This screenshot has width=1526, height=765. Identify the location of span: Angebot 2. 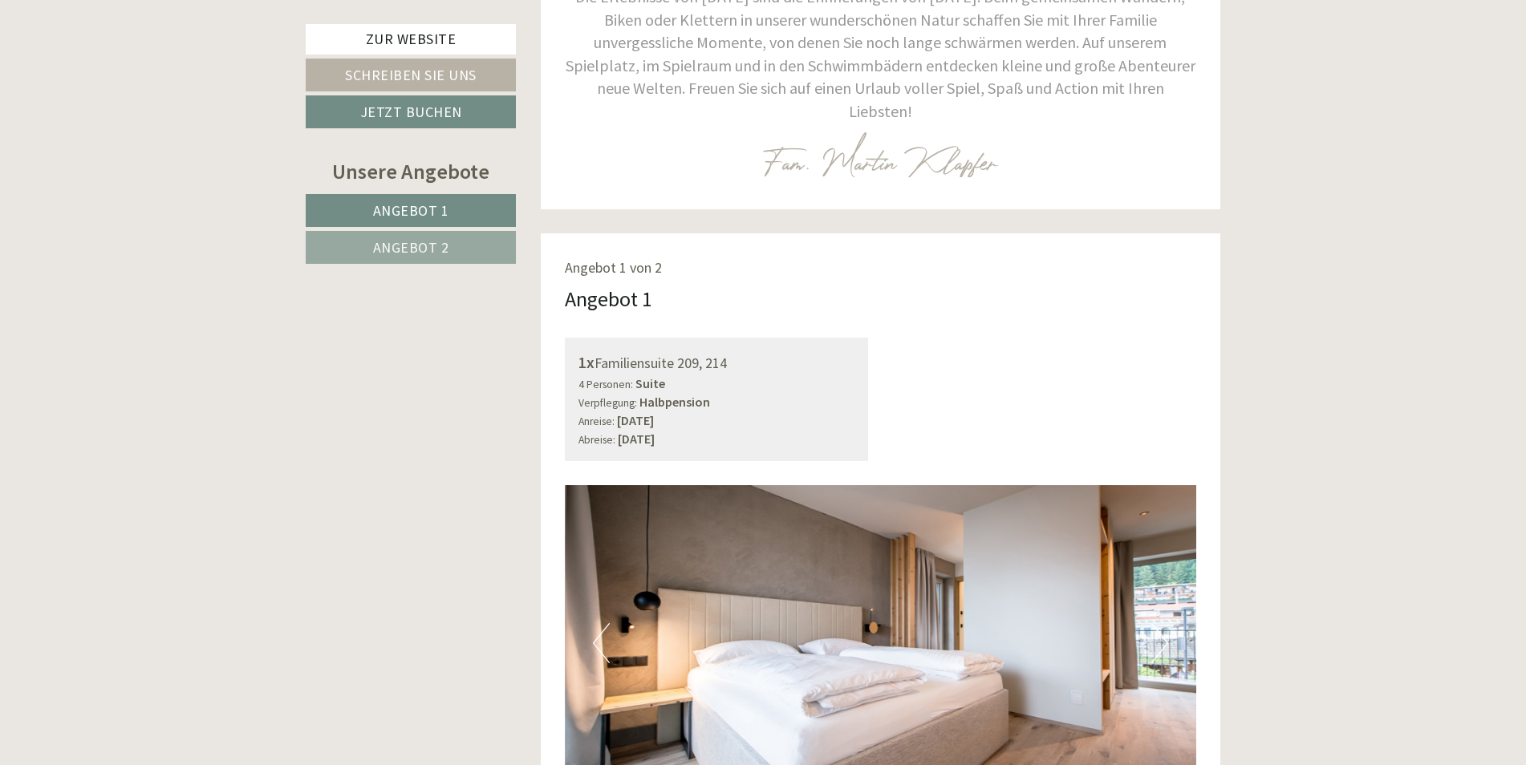
(411, 247).